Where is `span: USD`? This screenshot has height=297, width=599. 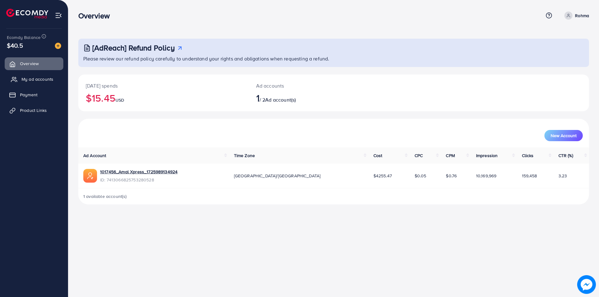 span: USD is located at coordinates (120, 100).